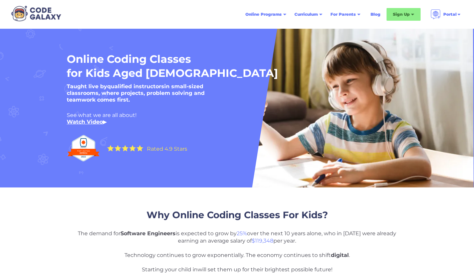  What do you see at coordinates (227, 119) in the screenshot?
I see `div: See what we are all about! ‍ ▶` at bounding box center [227, 119].